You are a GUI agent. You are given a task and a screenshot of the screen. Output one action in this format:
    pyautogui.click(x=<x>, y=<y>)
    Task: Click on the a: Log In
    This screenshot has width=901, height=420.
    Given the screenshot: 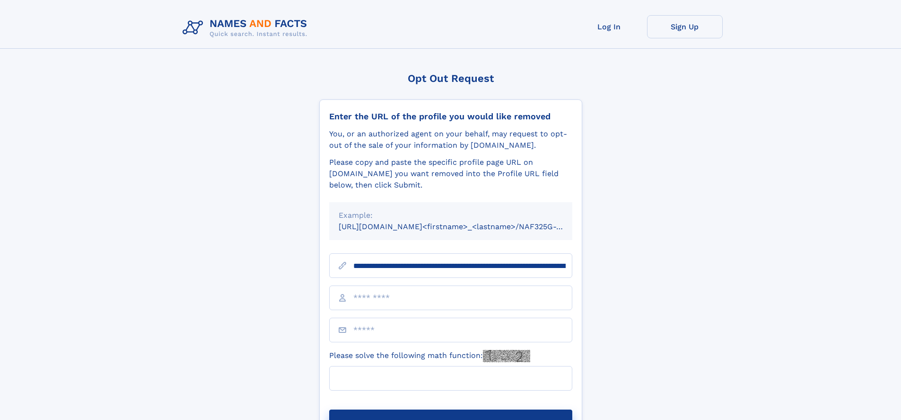 What is the action you would take?
    pyautogui.click(x=609, y=26)
    